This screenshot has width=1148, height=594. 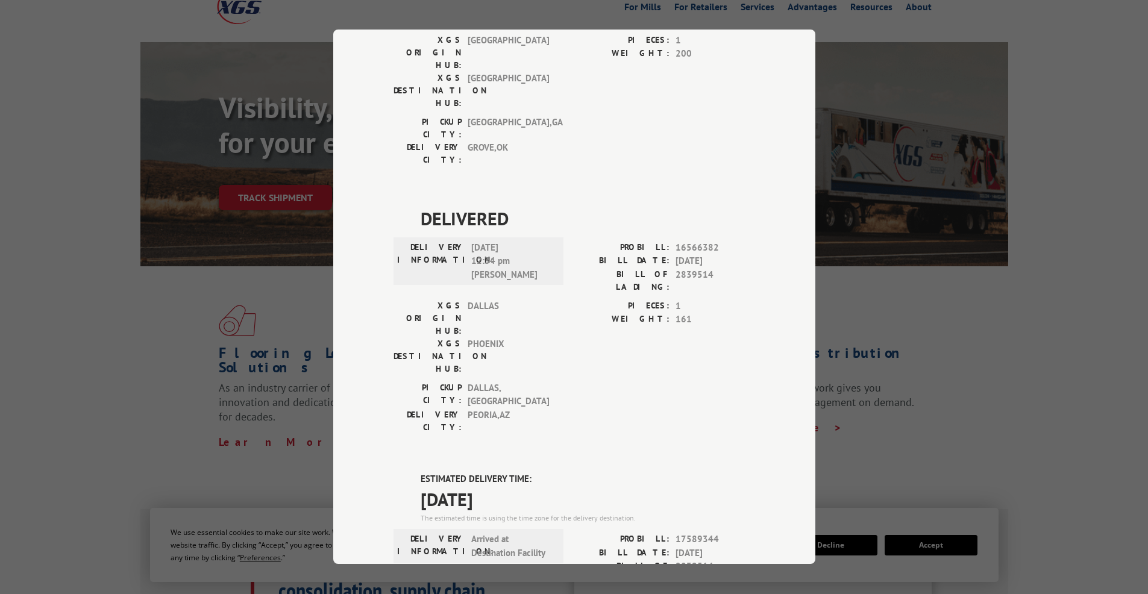 What do you see at coordinates (512, 546) in the screenshot?
I see `span: Arrived at Destination Facility` at bounding box center [512, 546].